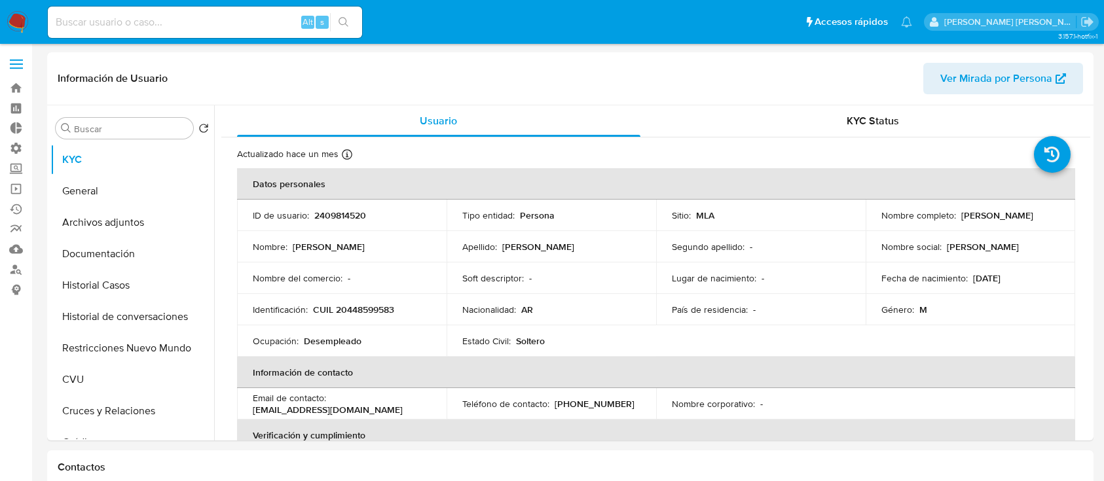 The image size is (1104, 481). What do you see at coordinates (506, 404) in the screenshot?
I see `p: Teléfono de contacto :` at bounding box center [506, 404].